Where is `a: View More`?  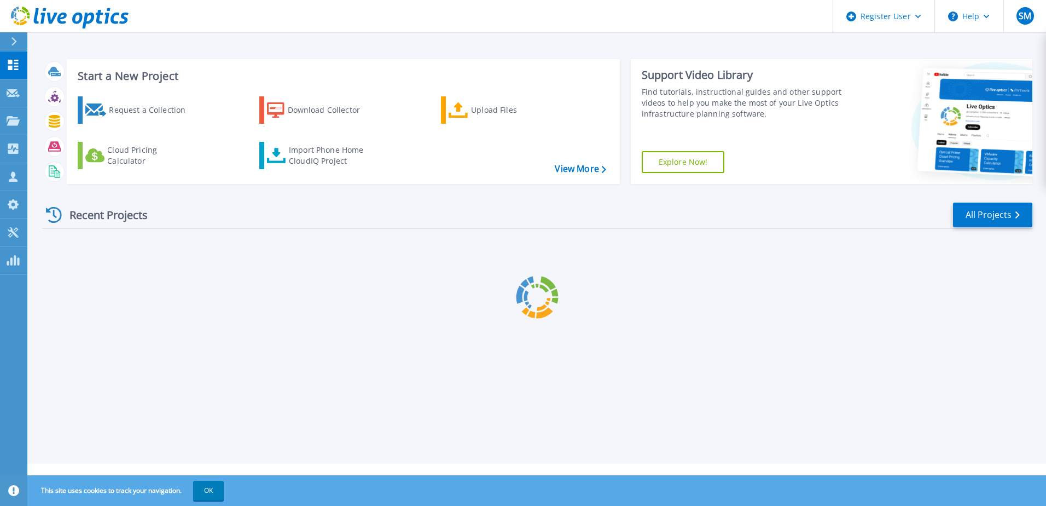 a: View More is located at coordinates (580, 169).